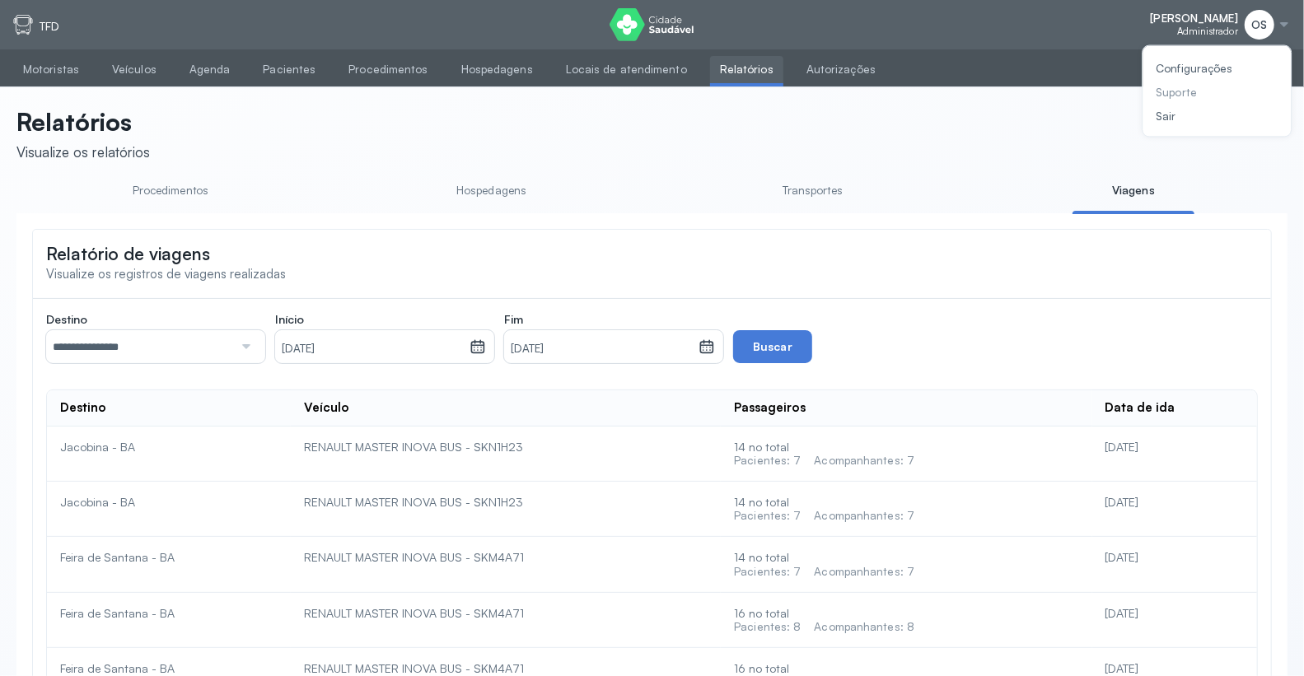  What do you see at coordinates (67, 320) in the screenshot?
I see `span: Destino` at bounding box center [67, 320].